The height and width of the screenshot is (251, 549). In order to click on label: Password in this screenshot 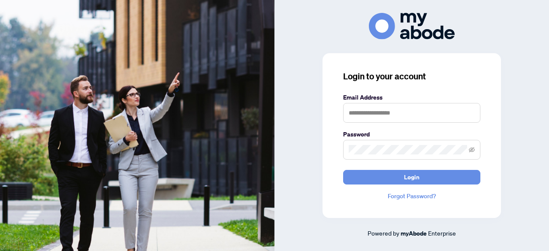, I will do `click(412, 134)`.